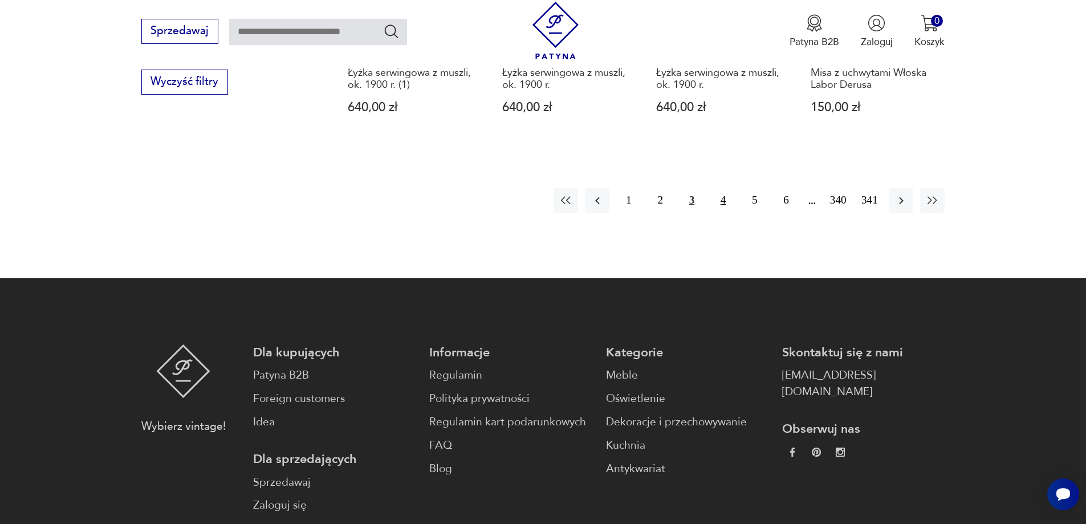  Describe the element at coordinates (687, 469) in the screenshot. I see `a: Antykwariat` at that location.